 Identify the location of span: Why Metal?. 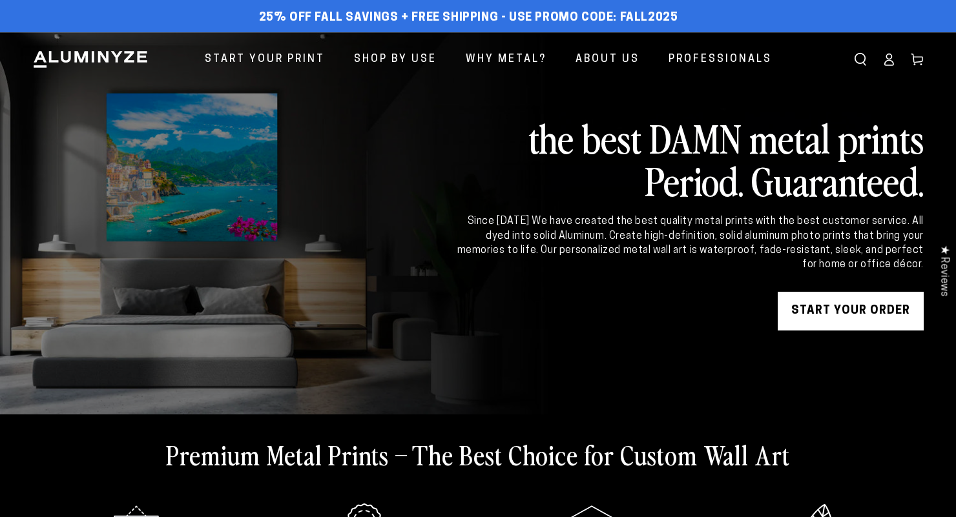
(506, 59).